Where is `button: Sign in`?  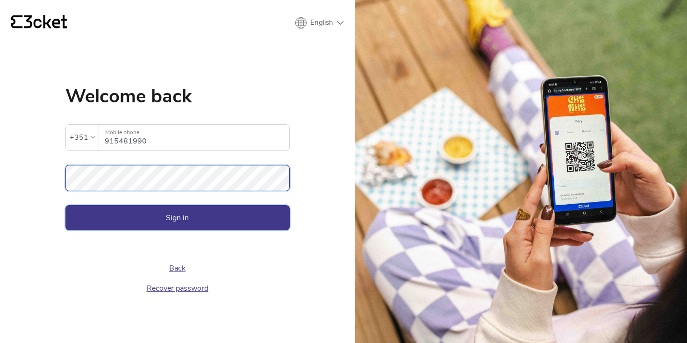
button: Sign in is located at coordinates (178, 218).